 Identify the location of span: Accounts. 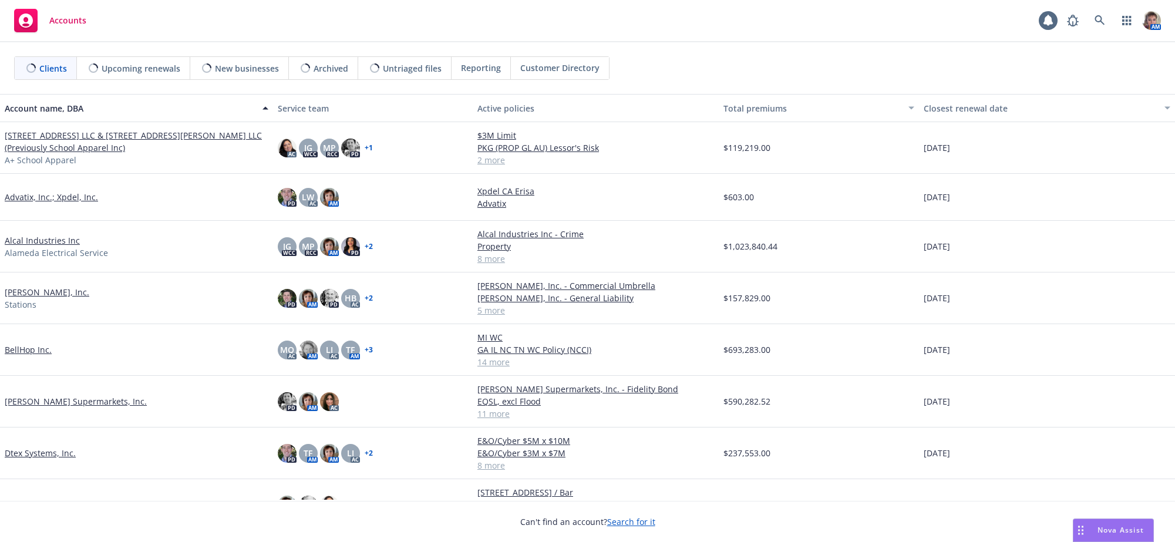
(68, 21).